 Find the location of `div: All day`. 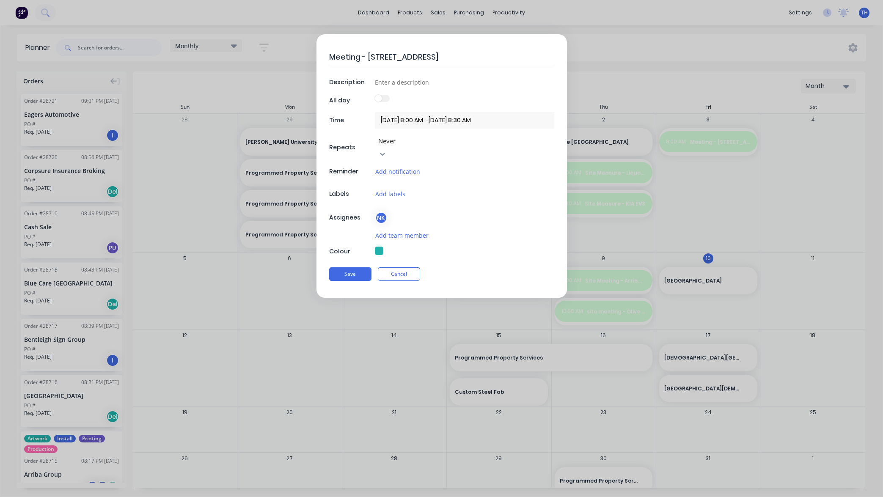

div: All day is located at coordinates (351, 100).